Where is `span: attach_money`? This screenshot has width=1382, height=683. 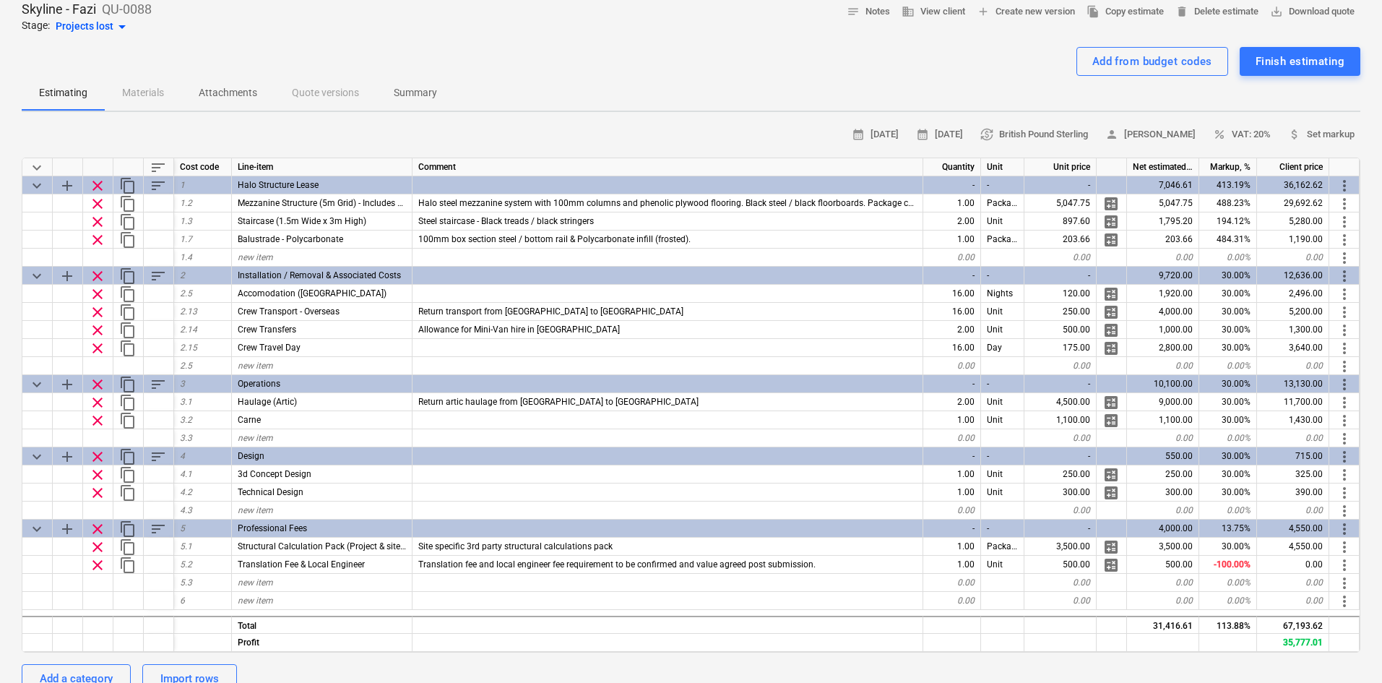 span: attach_money is located at coordinates (1295, 134).